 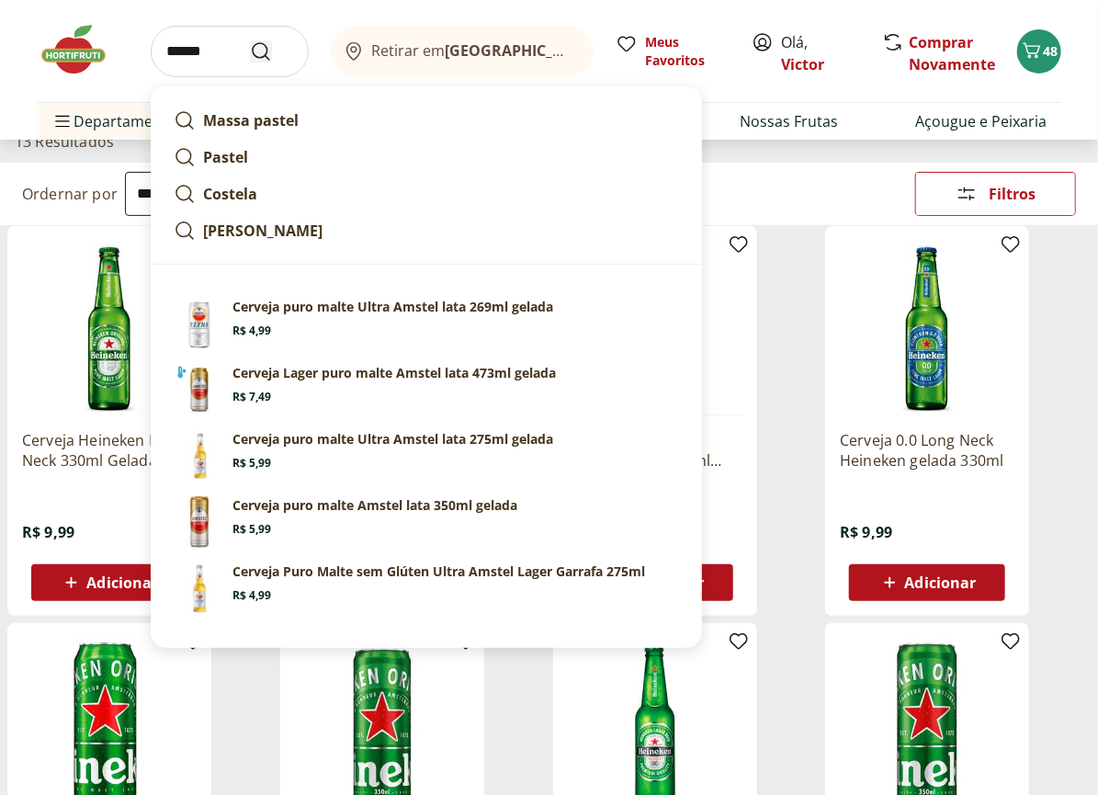 What do you see at coordinates (789, 121) in the screenshot?
I see `a: Nossas Frutas` at bounding box center [789, 121].